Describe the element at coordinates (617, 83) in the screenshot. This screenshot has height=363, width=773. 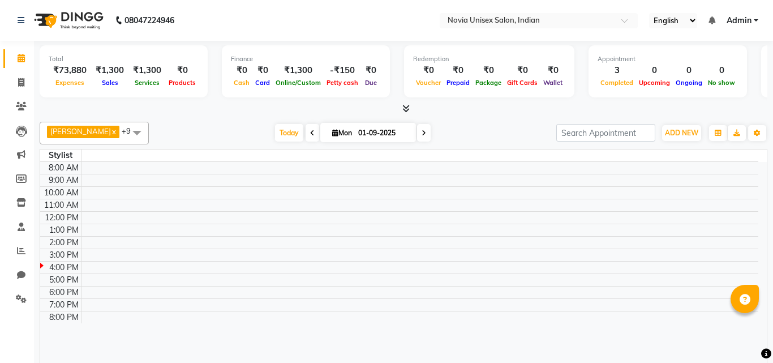
I see `span: Completed` at that location.